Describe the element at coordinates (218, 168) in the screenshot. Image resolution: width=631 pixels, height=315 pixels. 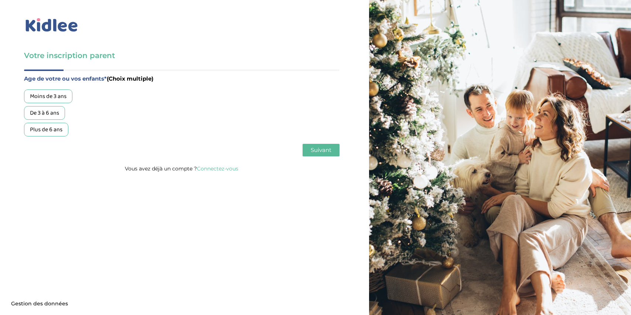
I see `a: Connectez-vous` at that location.